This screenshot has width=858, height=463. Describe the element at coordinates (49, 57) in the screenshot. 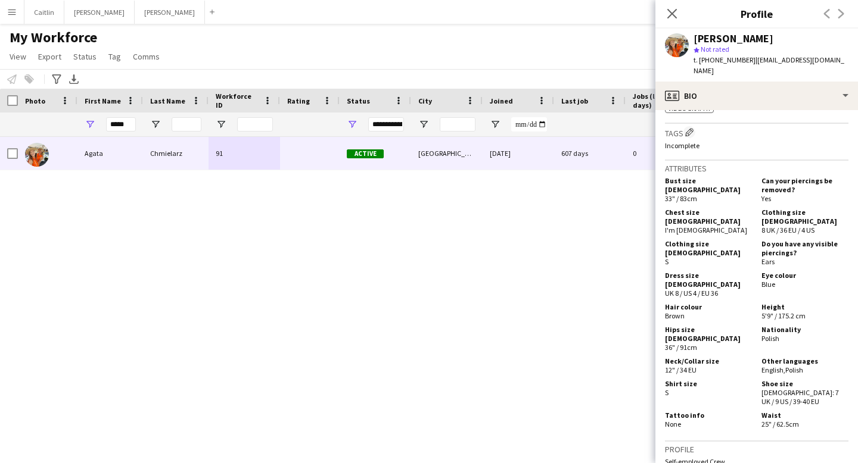

I see `a: Export` at that location.